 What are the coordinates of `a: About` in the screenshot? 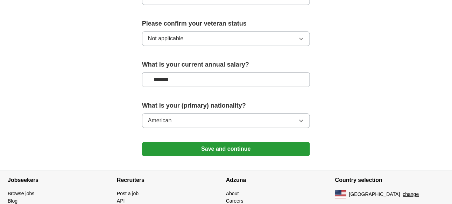 It's located at (232, 193).